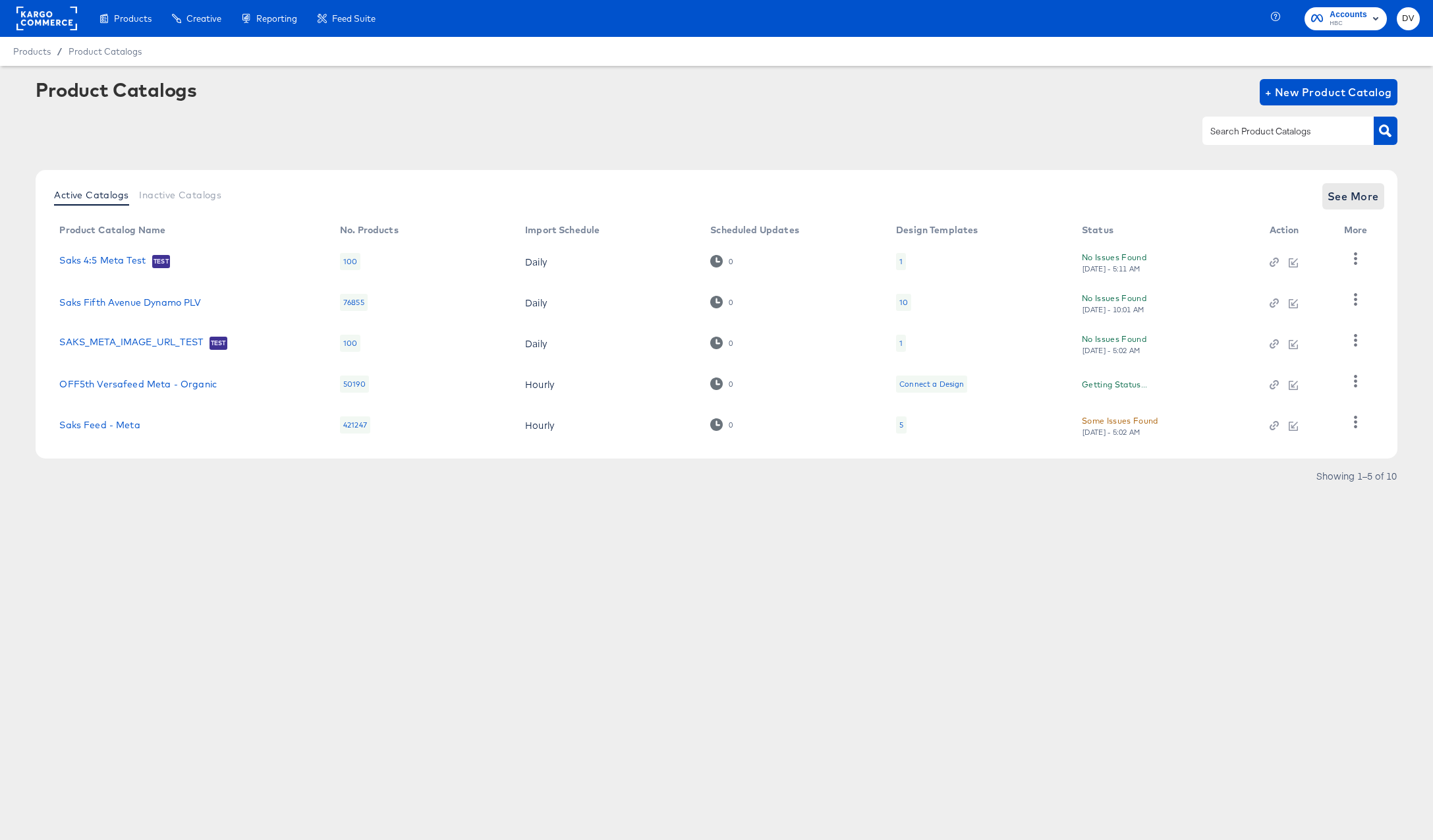 The width and height of the screenshot is (1433, 840). I want to click on th: Status, so click(1165, 231).